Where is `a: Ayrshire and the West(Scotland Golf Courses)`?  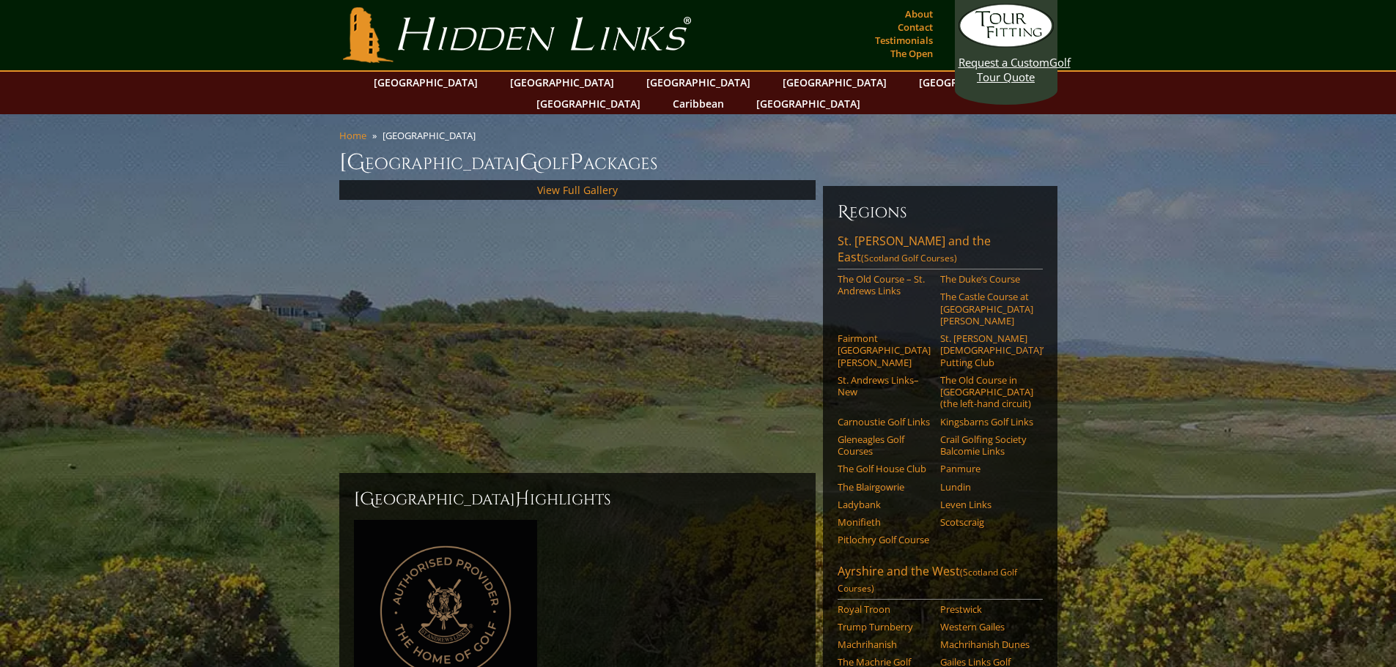
a: Ayrshire and the West(Scotland Golf Courses) is located at coordinates (940, 582).